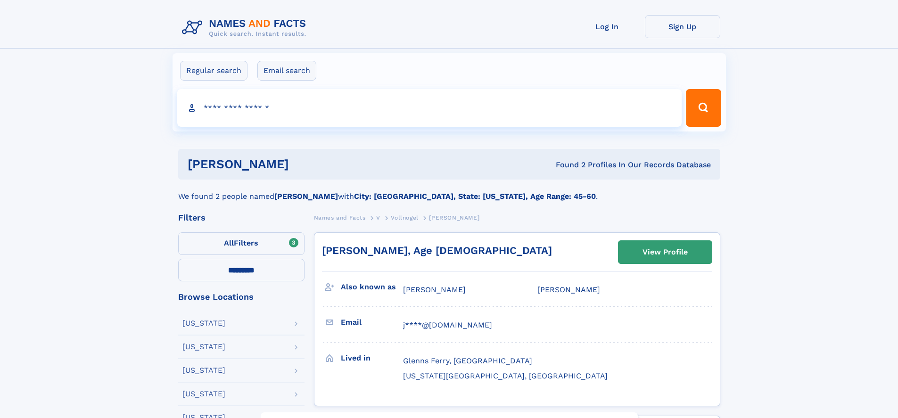 The width and height of the screenshot is (898, 418). I want to click on div: Found 2 Profiles In Our Records Database, so click(566, 165).